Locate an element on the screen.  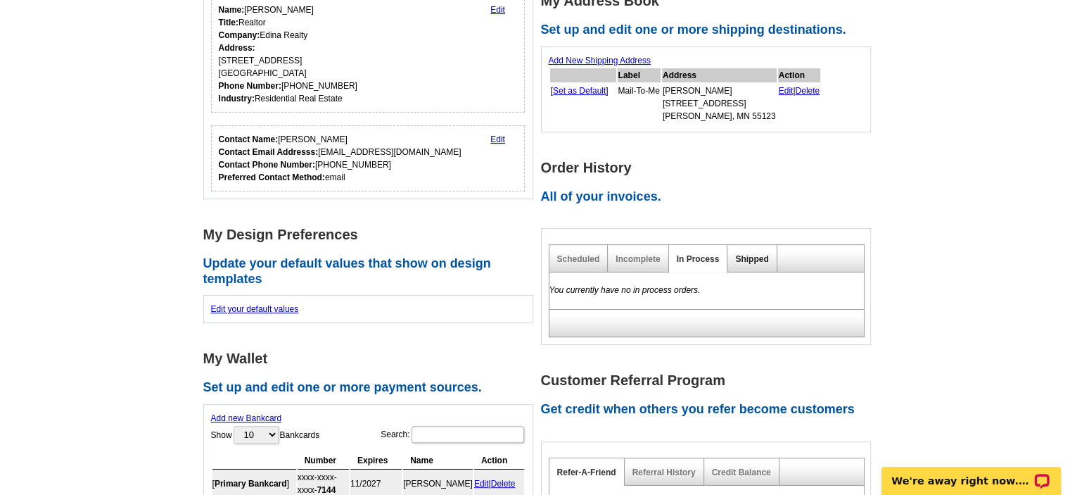
a: Edit your default values is located at coordinates (255, 309).